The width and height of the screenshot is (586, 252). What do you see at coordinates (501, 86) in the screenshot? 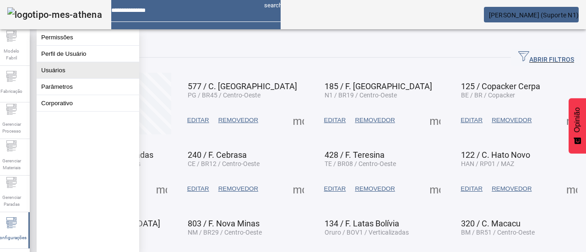
I see `font: 125 / Copacker Cerpa` at bounding box center [501, 86].